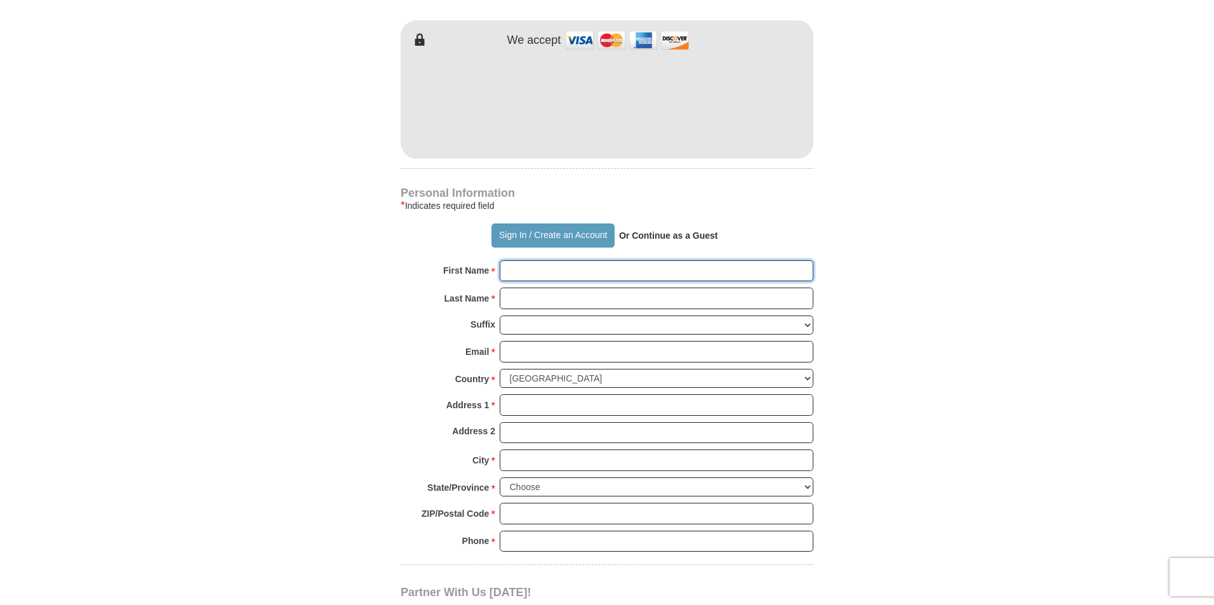  What do you see at coordinates (458, 487) in the screenshot?
I see `strong: State/Province` at bounding box center [458, 487].